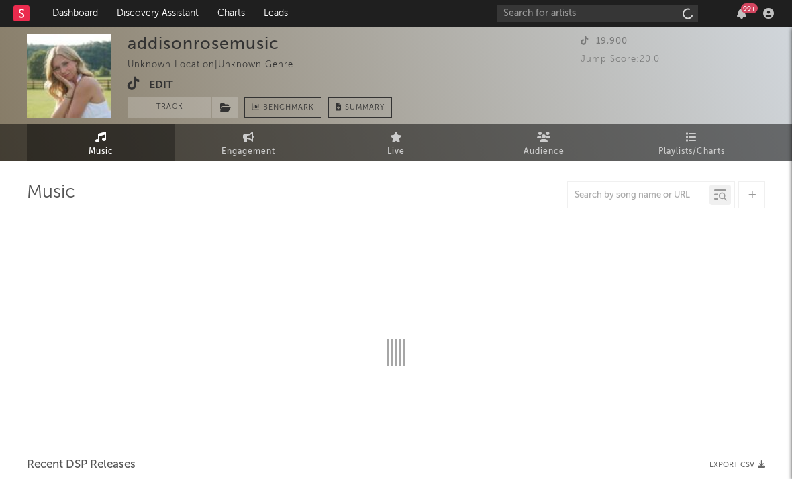  Describe the element at coordinates (396, 142) in the screenshot. I see `a: Live` at that location.